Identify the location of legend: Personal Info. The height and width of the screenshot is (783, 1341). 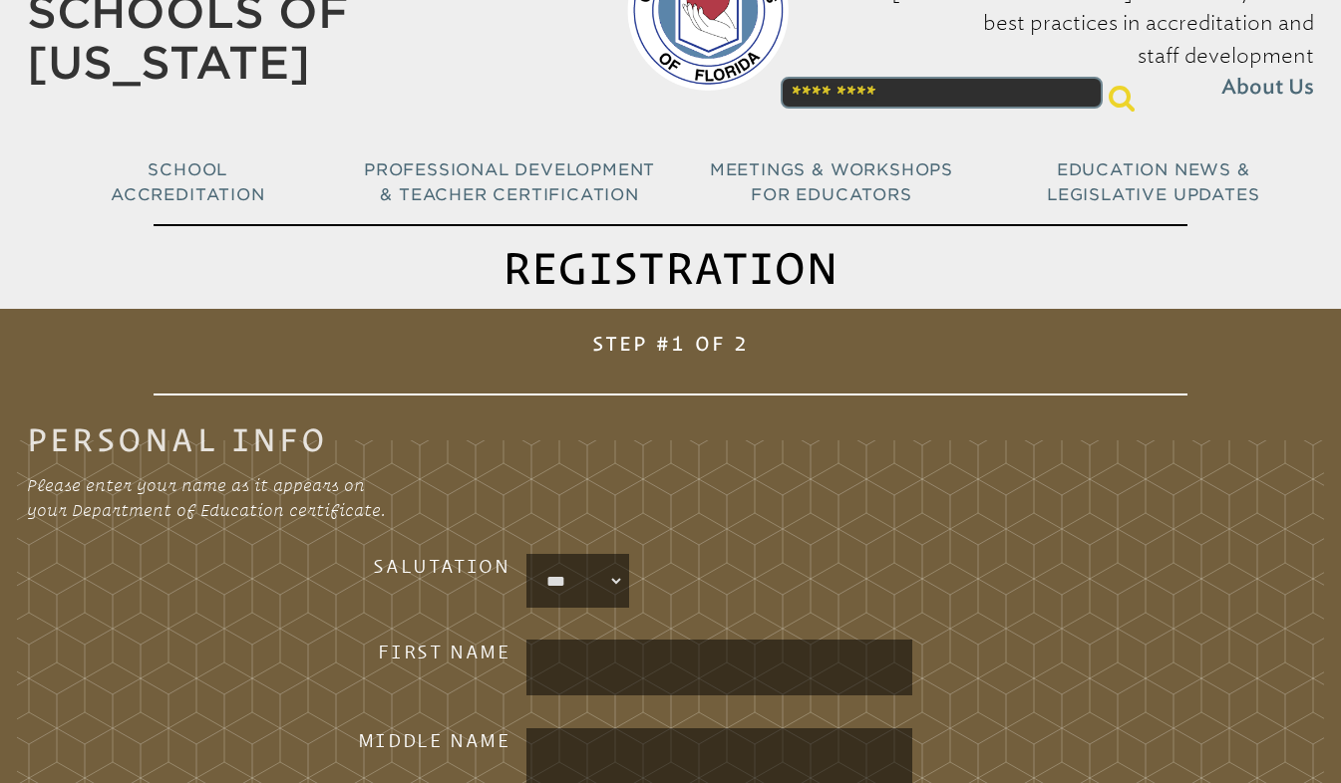
(177, 440).